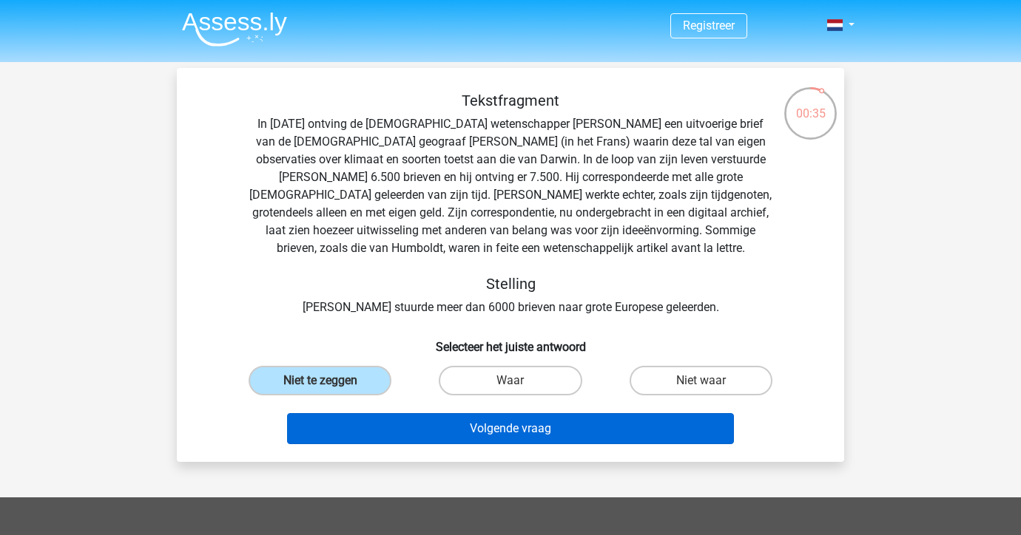 The image size is (1021, 535). What do you see at coordinates (709, 25) in the screenshot?
I see `a: Registreer` at bounding box center [709, 25].